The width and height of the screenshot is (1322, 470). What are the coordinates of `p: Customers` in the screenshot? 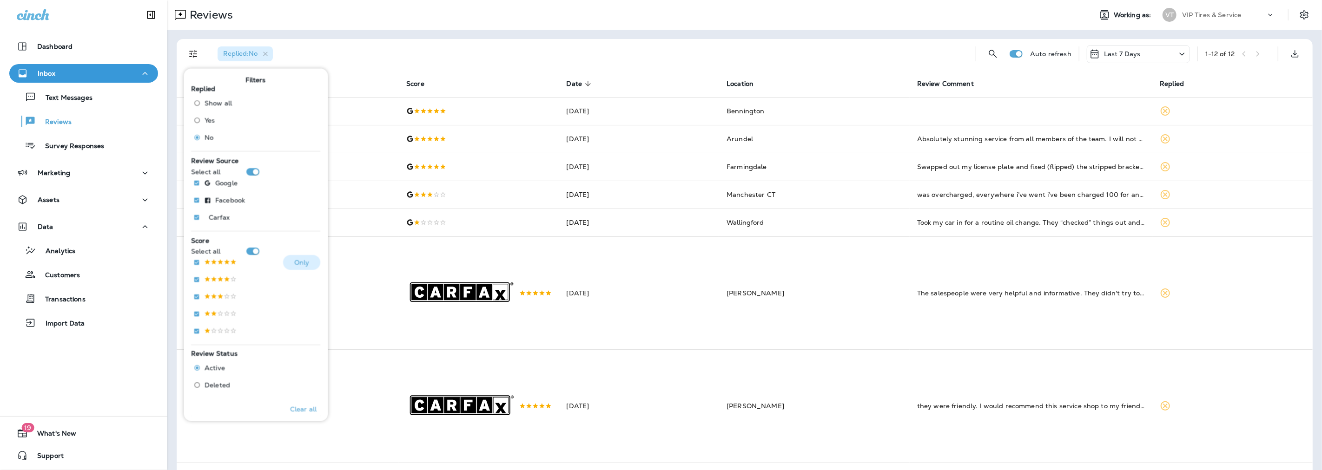 It's located at (58, 276).